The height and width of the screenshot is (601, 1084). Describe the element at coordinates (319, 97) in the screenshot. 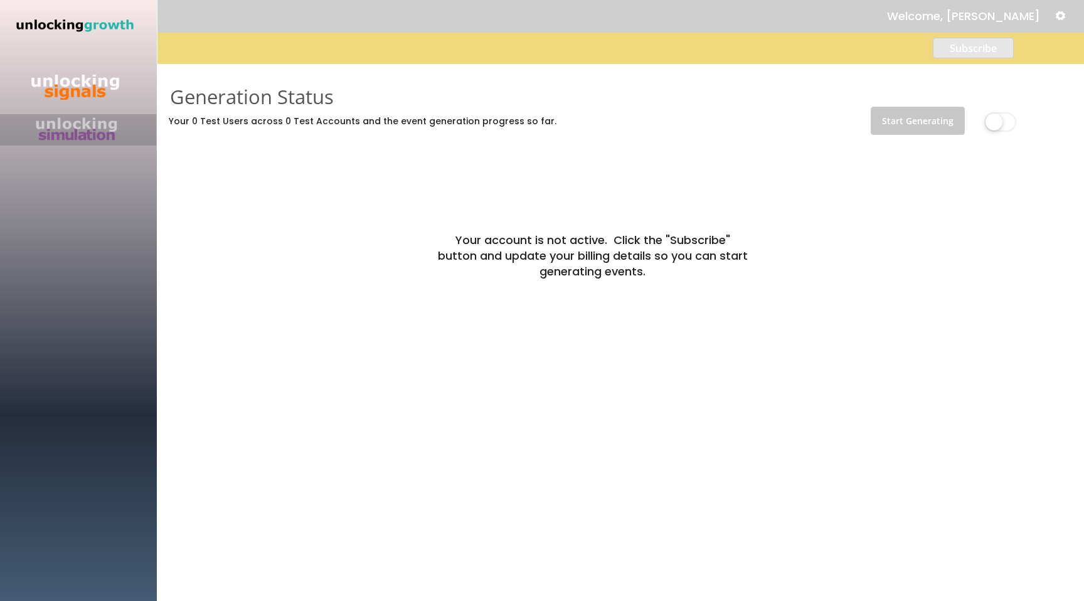

I see `div: Generation Status` at that location.